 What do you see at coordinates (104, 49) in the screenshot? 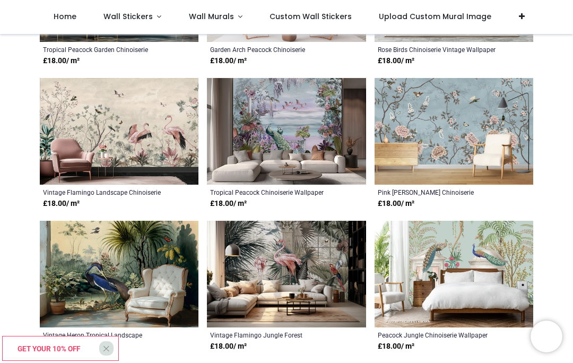
I see `div: Tropical Peacock Garden Chinoiserie Wallpaper` at bounding box center [104, 49].